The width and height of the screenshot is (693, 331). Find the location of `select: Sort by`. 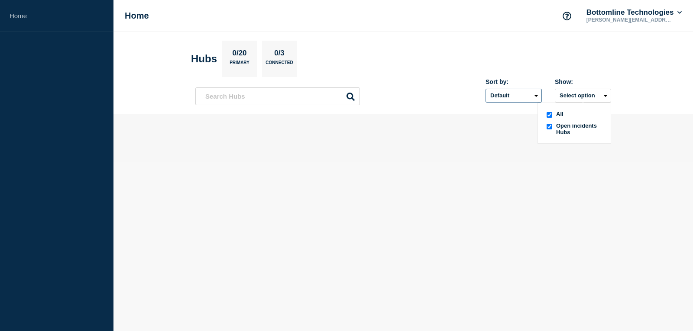

select: Sort by is located at coordinates (513, 96).